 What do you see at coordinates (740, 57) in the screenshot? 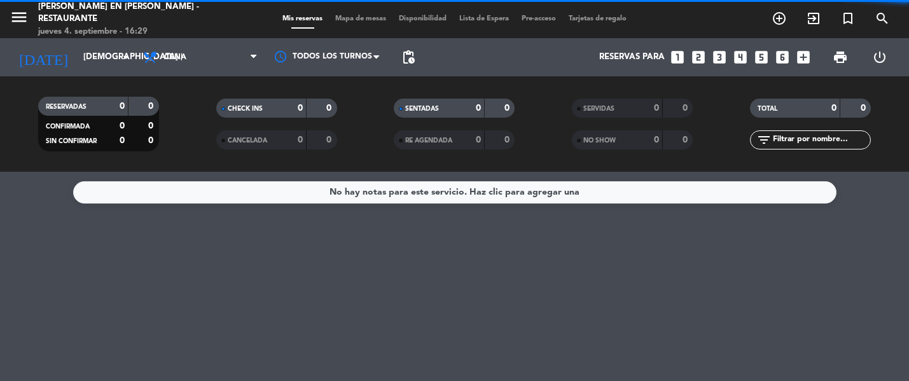
I see `i: looks_4` at bounding box center [740, 57].